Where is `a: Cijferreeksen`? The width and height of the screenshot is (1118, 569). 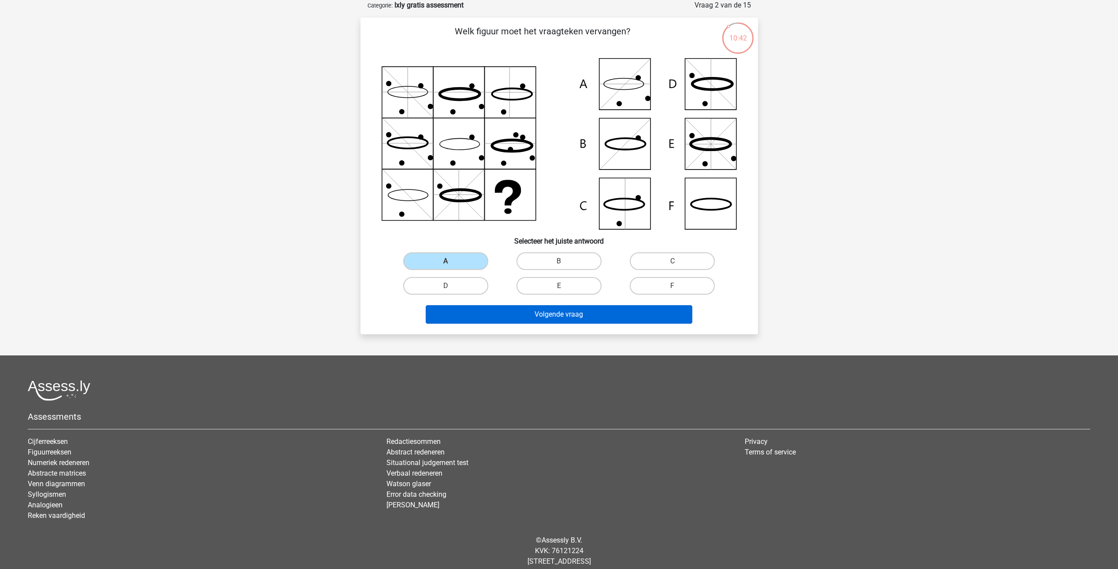 a: Cijferreeksen is located at coordinates (48, 442).